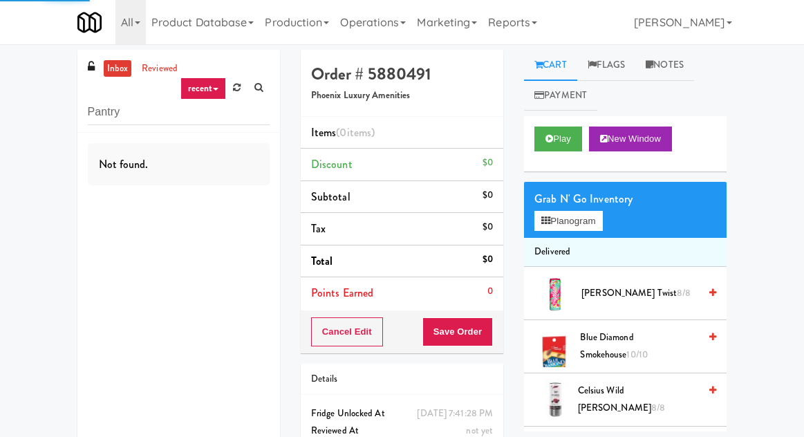  Describe the element at coordinates (124, 164) in the screenshot. I see `span: Not found.` at that location.